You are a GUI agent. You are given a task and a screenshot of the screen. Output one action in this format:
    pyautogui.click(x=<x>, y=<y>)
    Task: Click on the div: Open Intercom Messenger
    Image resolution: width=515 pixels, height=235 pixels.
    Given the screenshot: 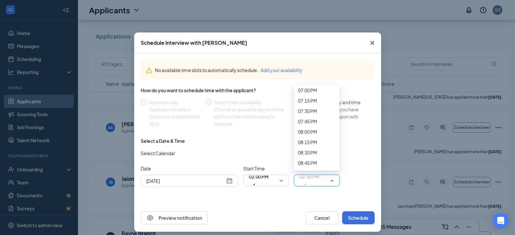 What is the action you would take?
    pyautogui.click(x=500, y=221)
    